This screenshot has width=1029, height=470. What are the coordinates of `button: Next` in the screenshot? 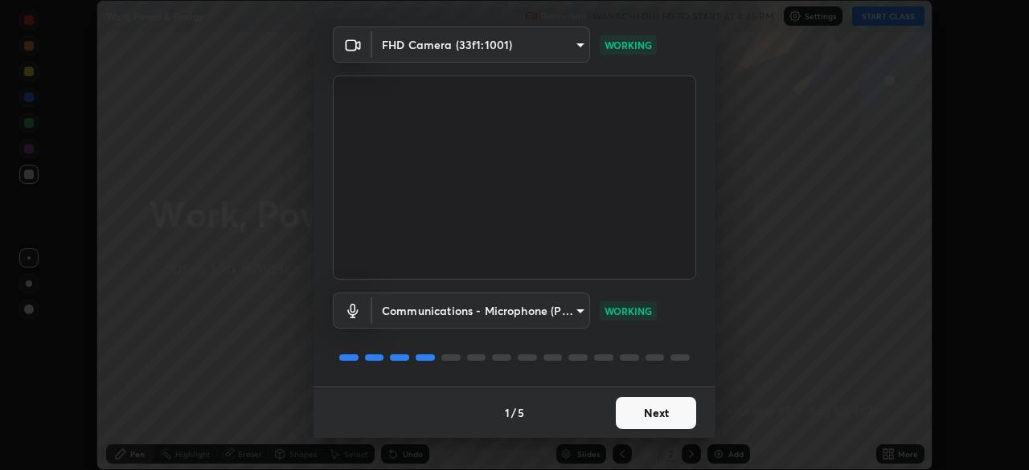 It's located at (656, 413).